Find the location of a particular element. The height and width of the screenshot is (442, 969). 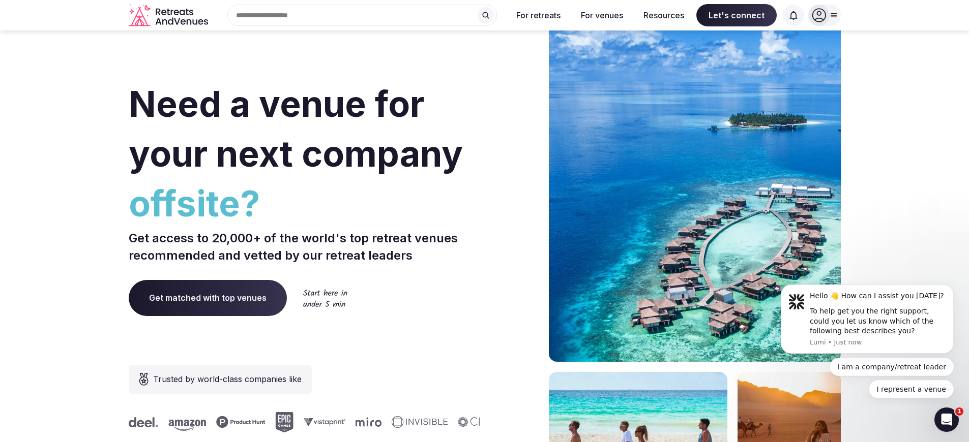

svg: Deel company logo is located at coordinates (430, 423).